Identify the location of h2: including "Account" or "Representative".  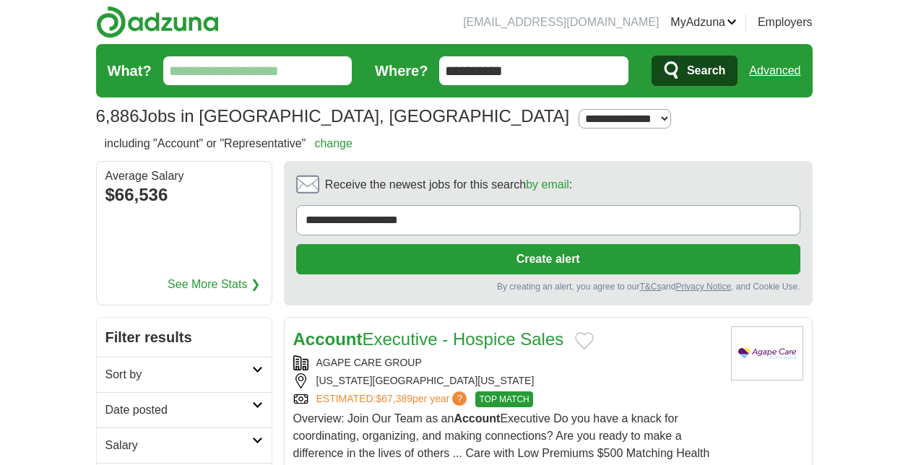
(228, 144).